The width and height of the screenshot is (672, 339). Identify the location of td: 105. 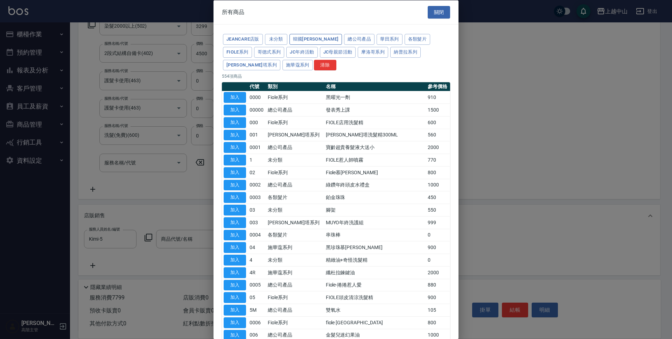
(438, 310).